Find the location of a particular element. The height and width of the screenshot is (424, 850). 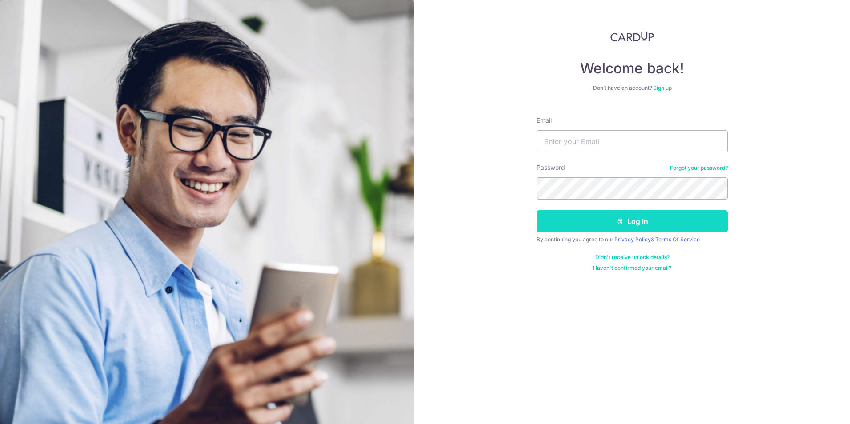

div: Don’t have an account? is located at coordinates (632, 88).